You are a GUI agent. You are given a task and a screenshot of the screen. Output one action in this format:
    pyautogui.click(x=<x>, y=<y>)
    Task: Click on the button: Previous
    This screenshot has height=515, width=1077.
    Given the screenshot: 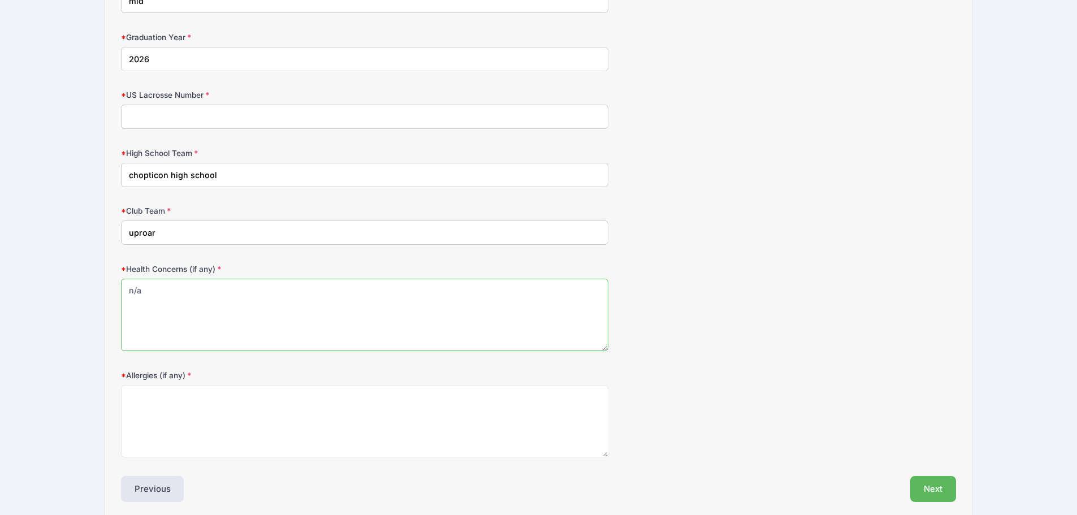 What is the action you would take?
    pyautogui.click(x=153, y=489)
    